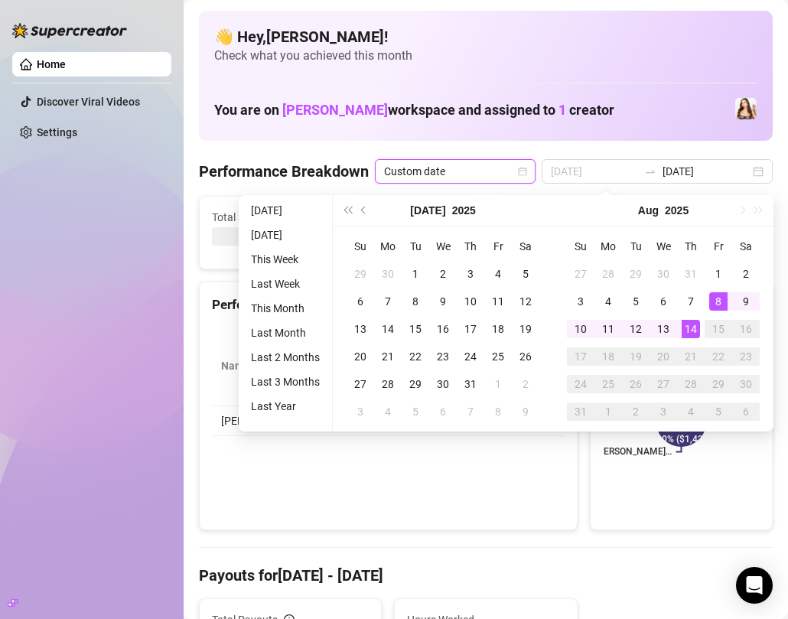 The width and height of the screenshot is (788, 619). Describe the element at coordinates (690, 301) in the screenshot. I see `div: 7` at that location.